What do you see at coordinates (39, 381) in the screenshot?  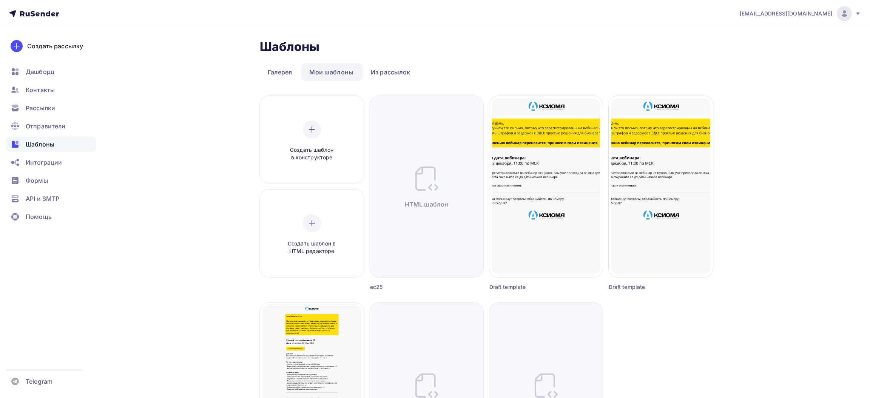 I see `span: Telegram` at bounding box center [39, 381].